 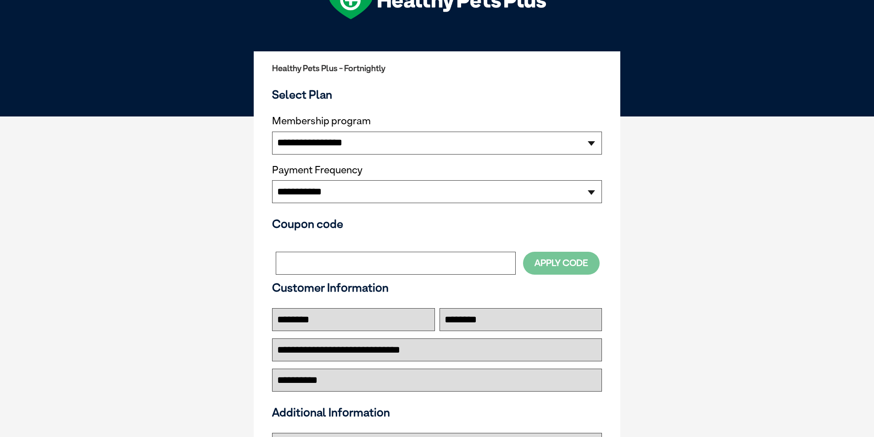 What do you see at coordinates (437, 413) in the screenshot?
I see `h3: Additional Information` at bounding box center [437, 413].